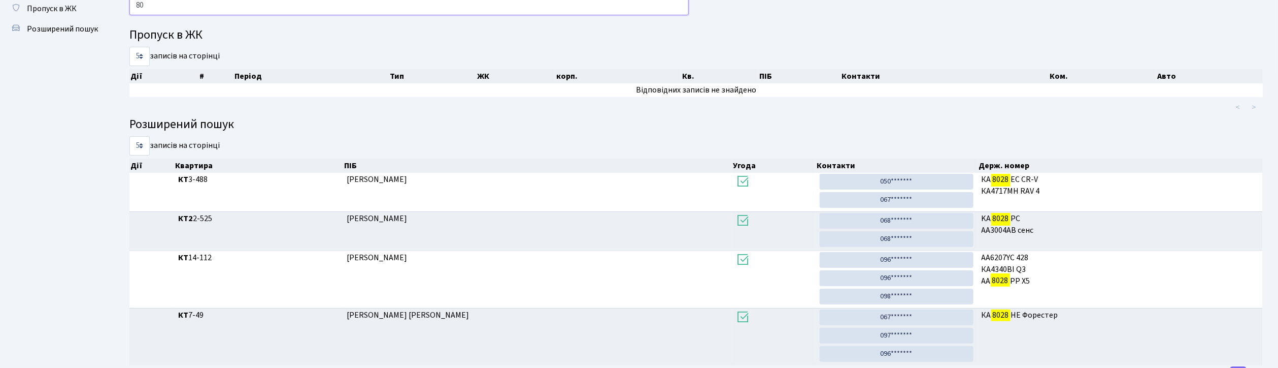  What do you see at coordinates (720, 76) in the screenshot?
I see `th: Кв.` at bounding box center [720, 76].